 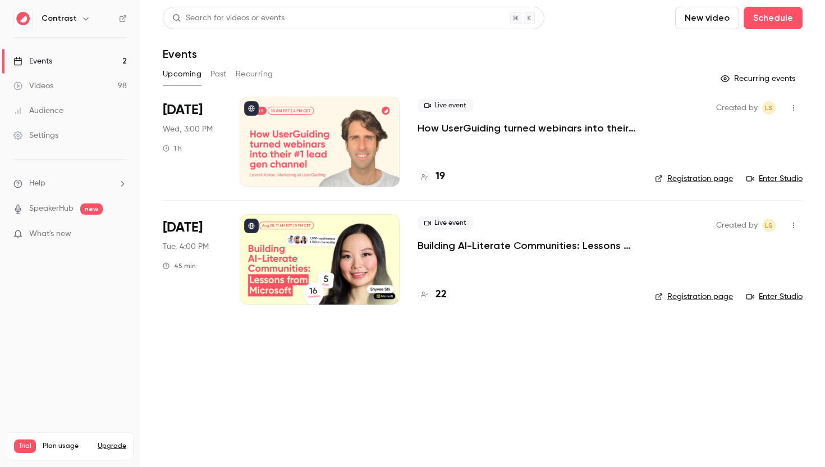 What do you see at coordinates (188, 129) in the screenshot?
I see `span: Wed, 3:00 PM` at bounding box center [188, 129].